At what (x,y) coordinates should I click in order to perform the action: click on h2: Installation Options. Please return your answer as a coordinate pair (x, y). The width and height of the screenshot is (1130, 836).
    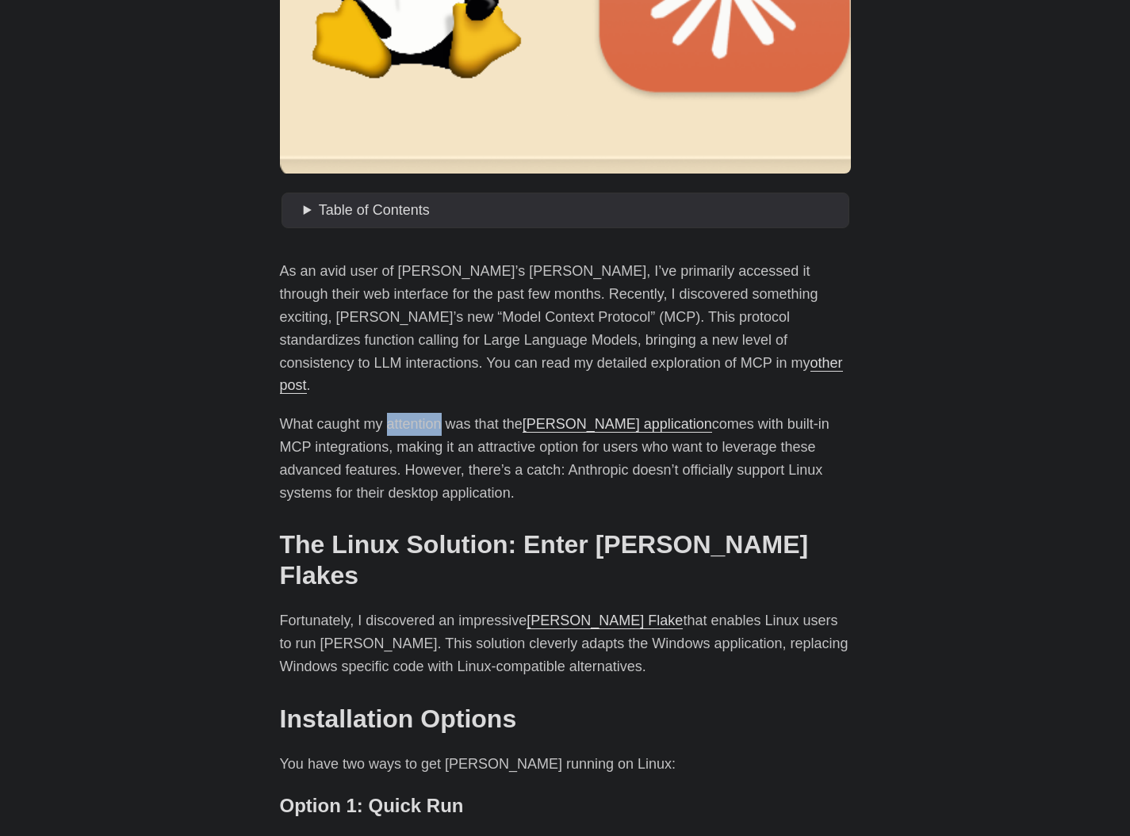
    Looking at the image, I should click on (565, 719).